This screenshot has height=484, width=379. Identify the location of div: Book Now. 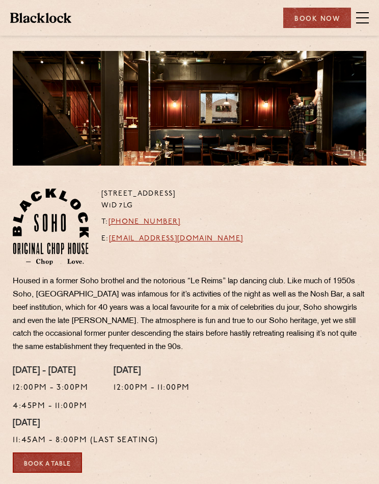
(317, 18).